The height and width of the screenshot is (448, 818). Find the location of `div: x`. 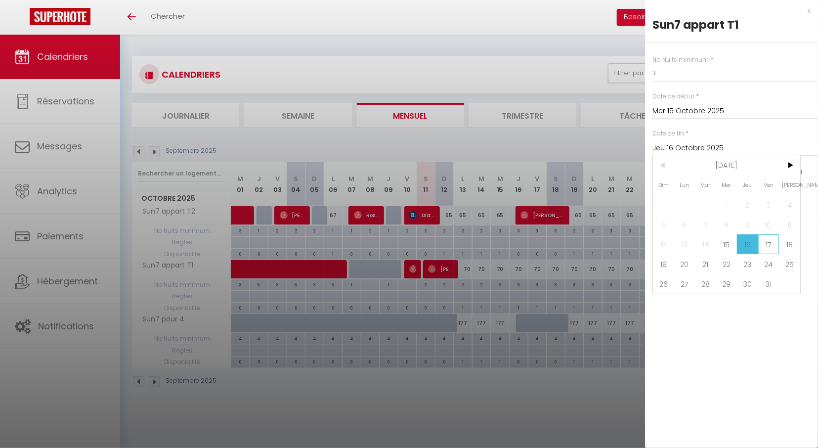

div: x is located at coordinates (728, 11).